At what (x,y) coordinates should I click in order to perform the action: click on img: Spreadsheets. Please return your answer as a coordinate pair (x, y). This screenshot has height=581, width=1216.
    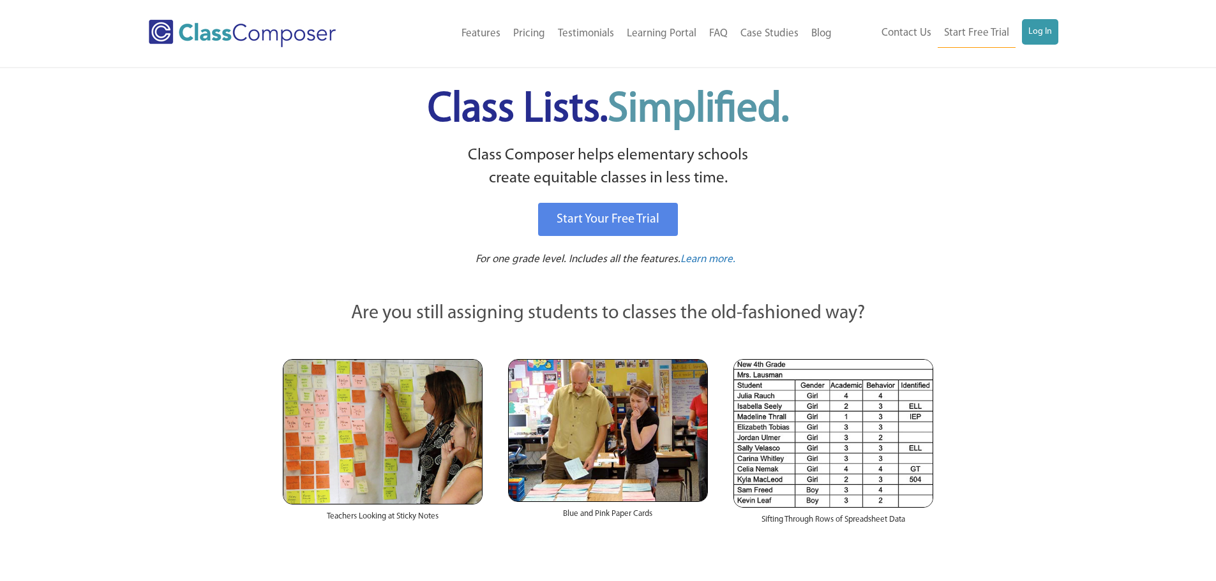
    Looking at the image, I should click on (833, 433).